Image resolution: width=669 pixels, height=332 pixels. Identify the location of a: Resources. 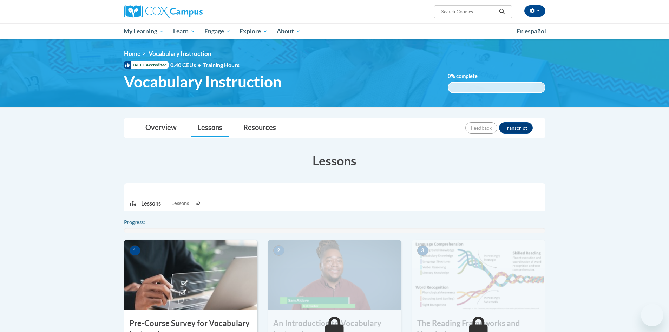
(260, 128).